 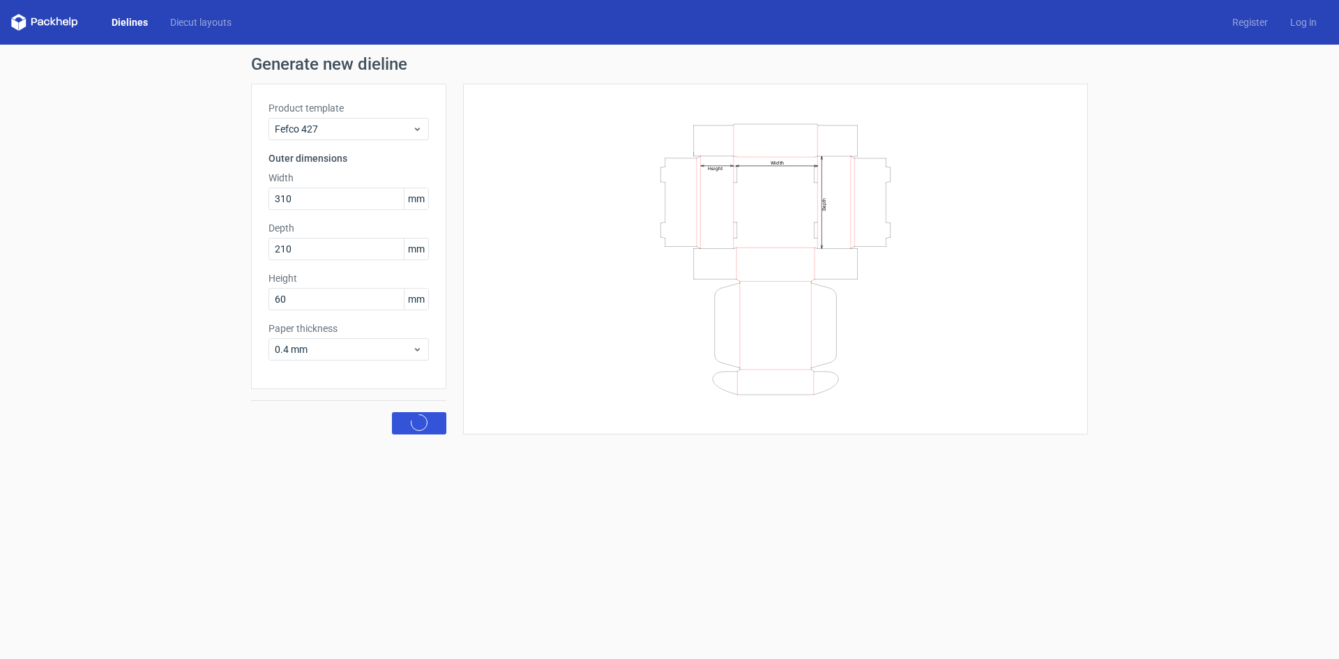 What do you see at coordinates (349, 108) in the screenshot?
I see `label: Product template` at bounding box center [349, 108].